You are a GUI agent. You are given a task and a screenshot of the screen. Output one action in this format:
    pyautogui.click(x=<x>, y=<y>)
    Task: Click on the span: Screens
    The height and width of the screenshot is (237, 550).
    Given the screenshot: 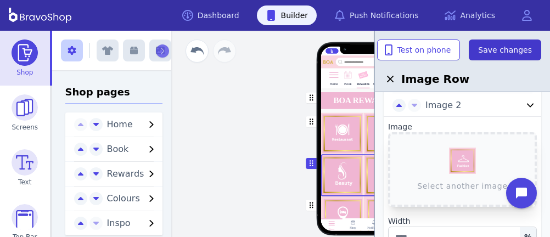 What is the action you would take?
    pyautogui.click(x=25, y=127)
    